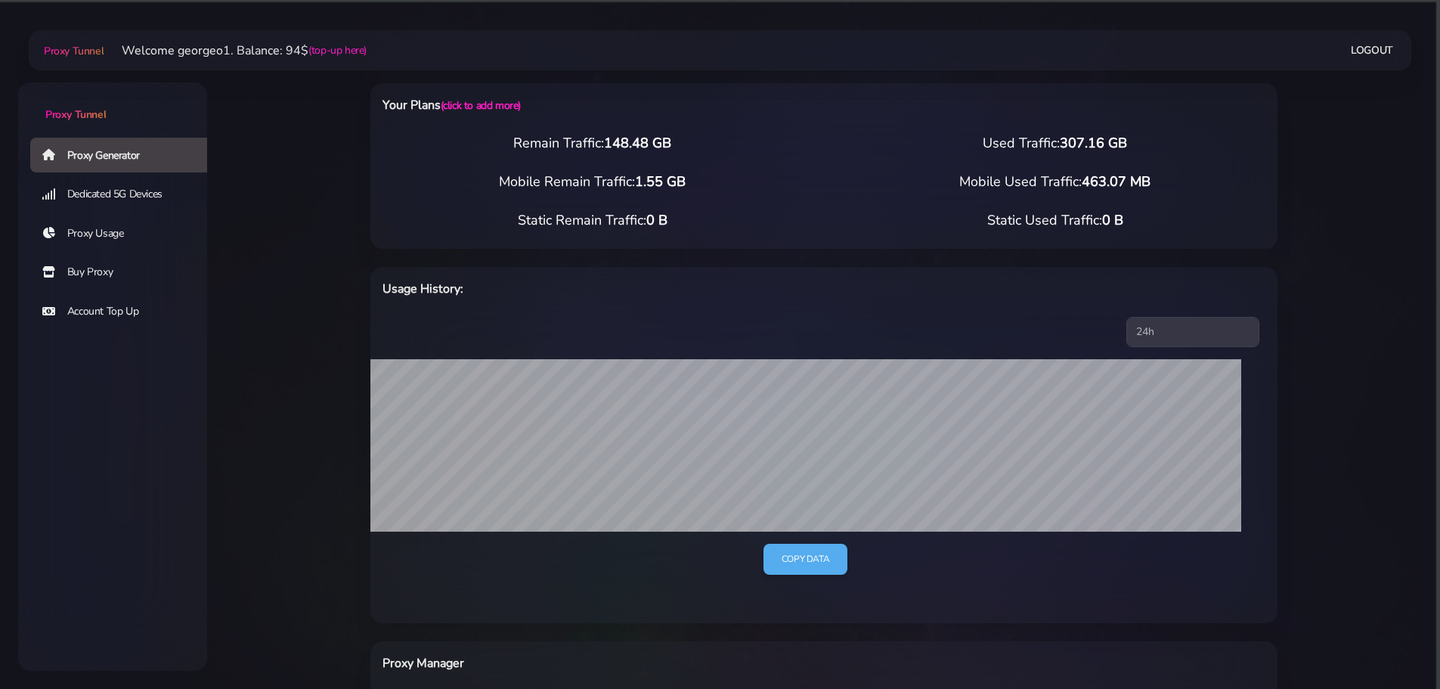  I want to click on div: Mobile Used Traffic:, so click(1055, 181).